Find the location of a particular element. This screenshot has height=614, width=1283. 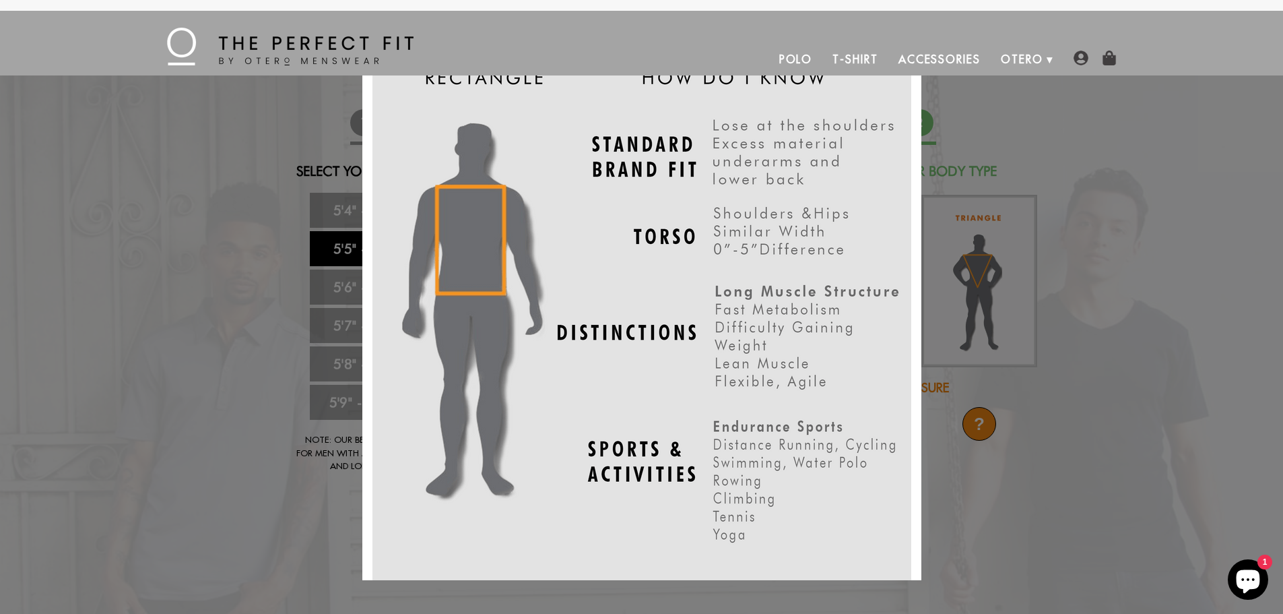

a: T-Shirt is located at coordinates (855, 59).